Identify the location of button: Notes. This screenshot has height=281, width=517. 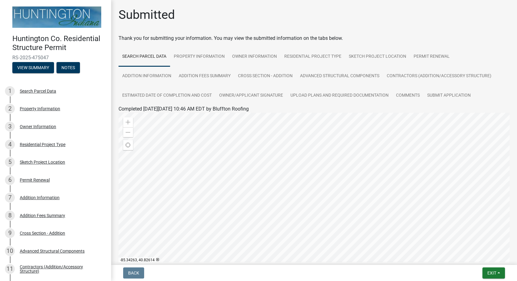
(68, 68).